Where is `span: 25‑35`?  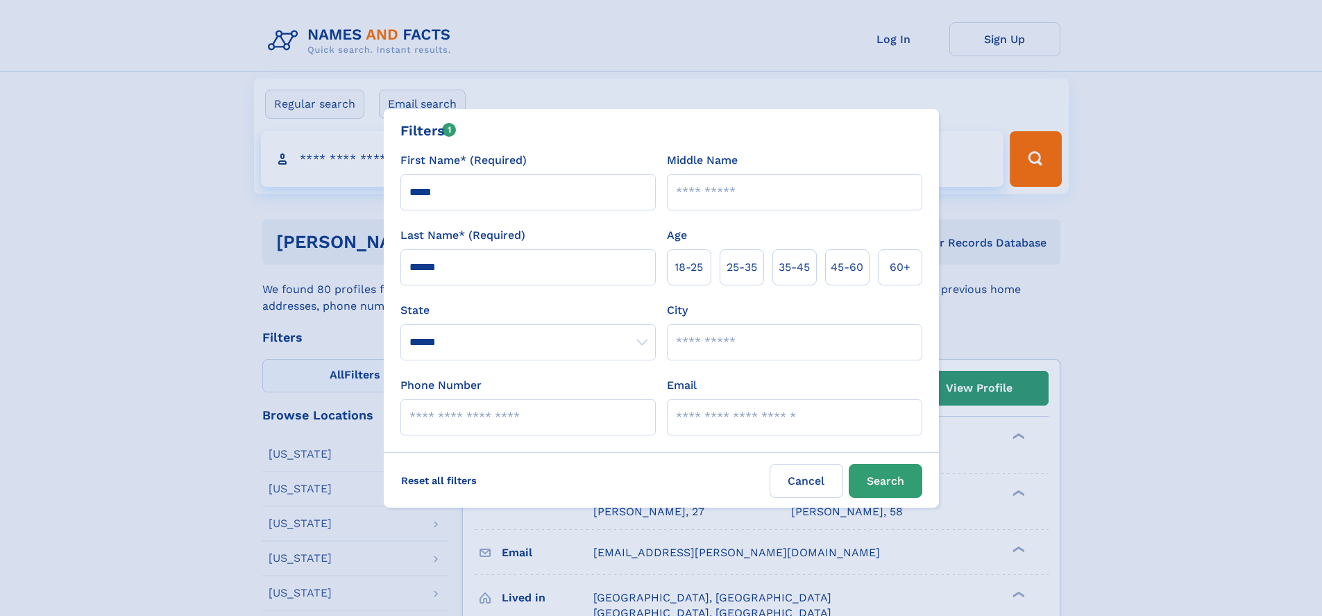
span: 25‑35 is located at coordinates (742, 267).